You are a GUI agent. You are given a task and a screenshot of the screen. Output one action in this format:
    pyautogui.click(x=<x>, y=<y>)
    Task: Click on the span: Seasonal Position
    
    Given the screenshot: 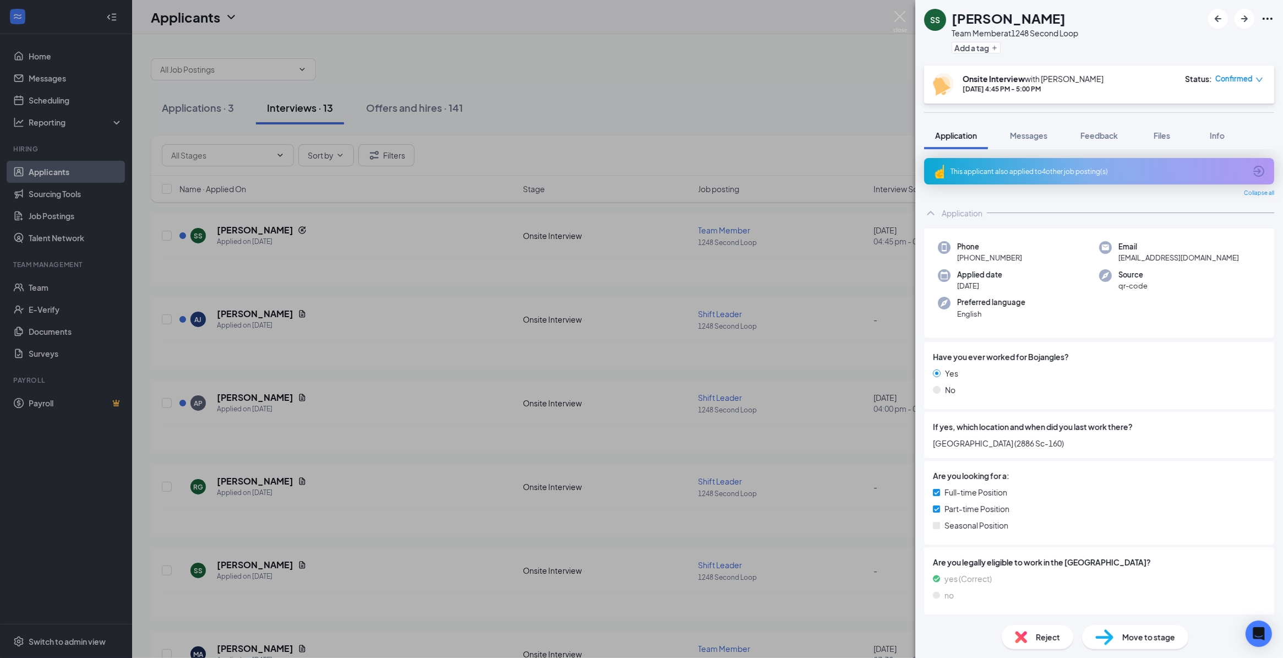 What is the action you would take?
    pyautogui.click(x=976, y=525)
    